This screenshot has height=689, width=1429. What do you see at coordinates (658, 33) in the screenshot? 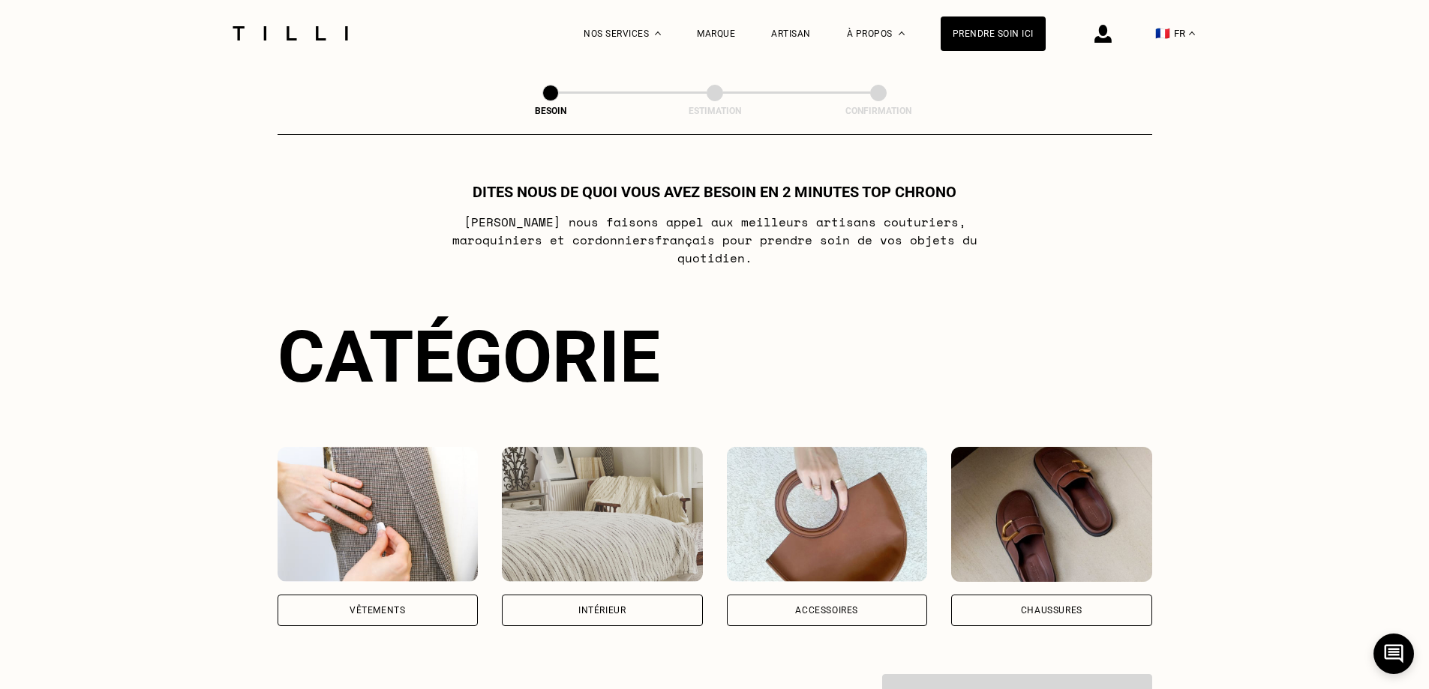
I see `img: Menu déroulant` at bounding box center [658, 33].